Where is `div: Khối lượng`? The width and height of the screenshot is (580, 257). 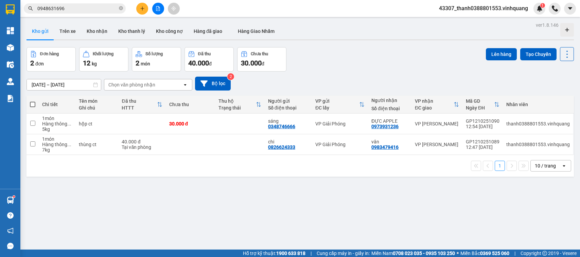
div: Khối lượng is located at coordinates (103, 54).